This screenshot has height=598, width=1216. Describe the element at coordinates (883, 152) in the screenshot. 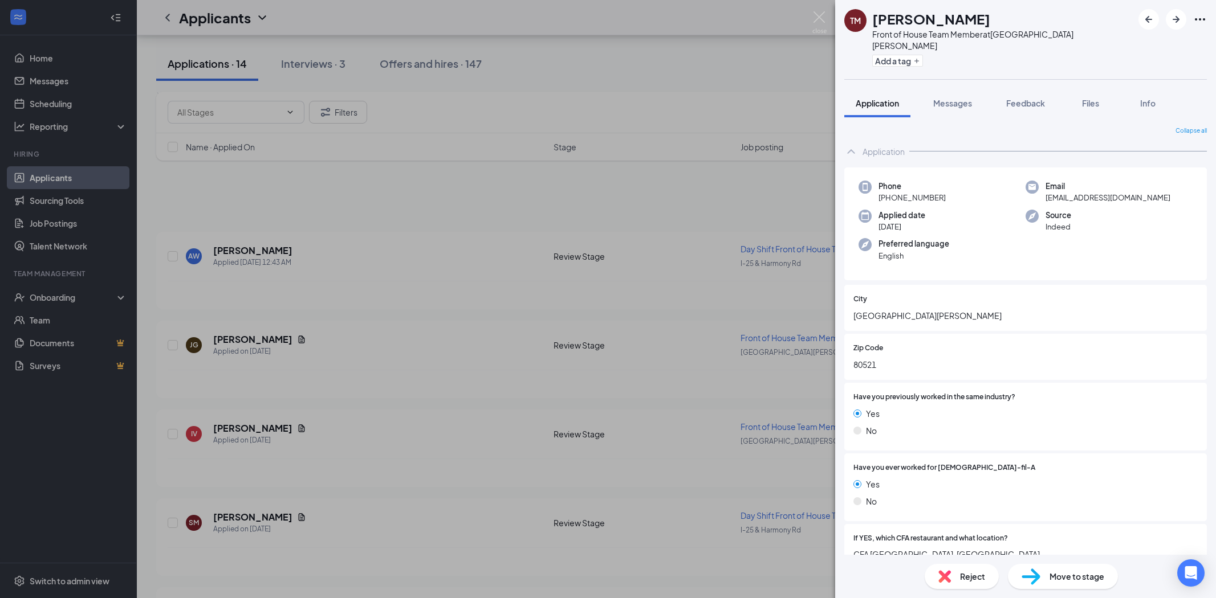

I see `div: Application` at that location.